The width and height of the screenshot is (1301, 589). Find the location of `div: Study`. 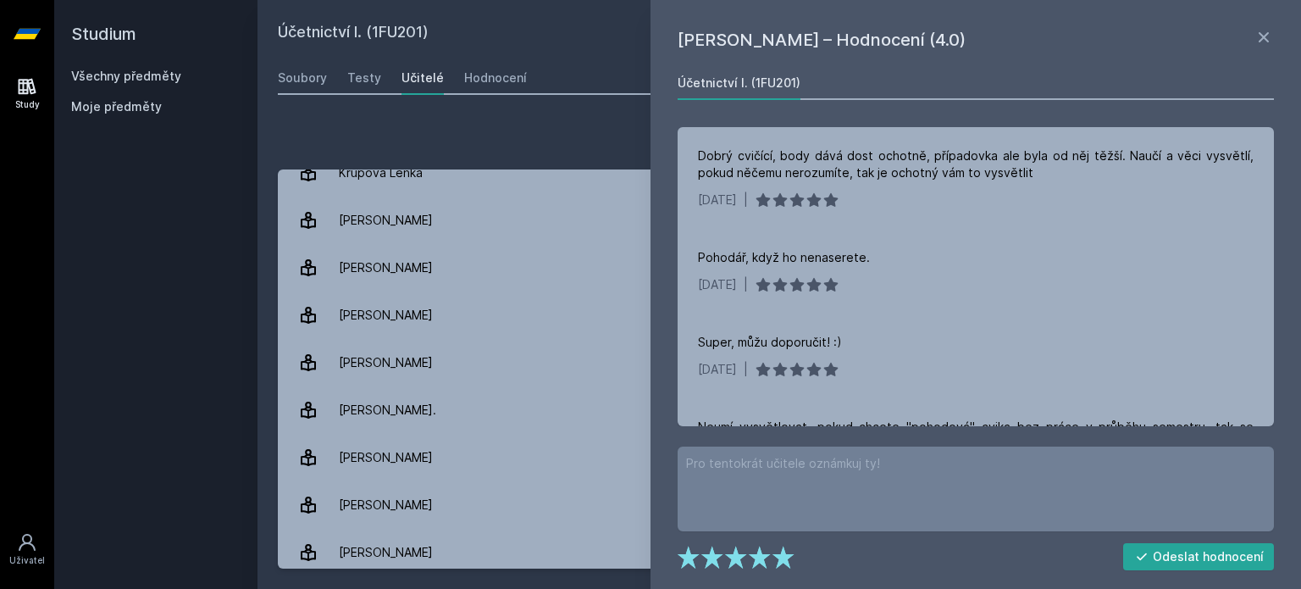

div: Study is located at coordinates (27, 104).